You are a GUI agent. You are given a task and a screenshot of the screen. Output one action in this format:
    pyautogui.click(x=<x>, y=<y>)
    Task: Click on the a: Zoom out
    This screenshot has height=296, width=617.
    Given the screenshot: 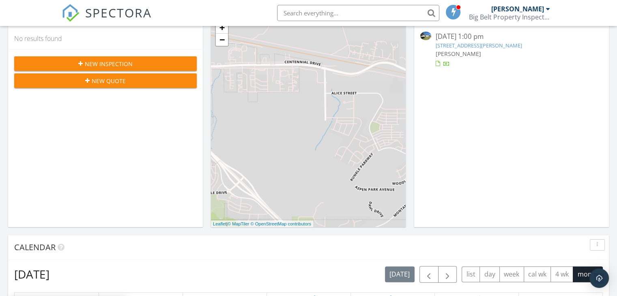 What is the action you would take?
    pyautogui.click(x=222, y=40)
    